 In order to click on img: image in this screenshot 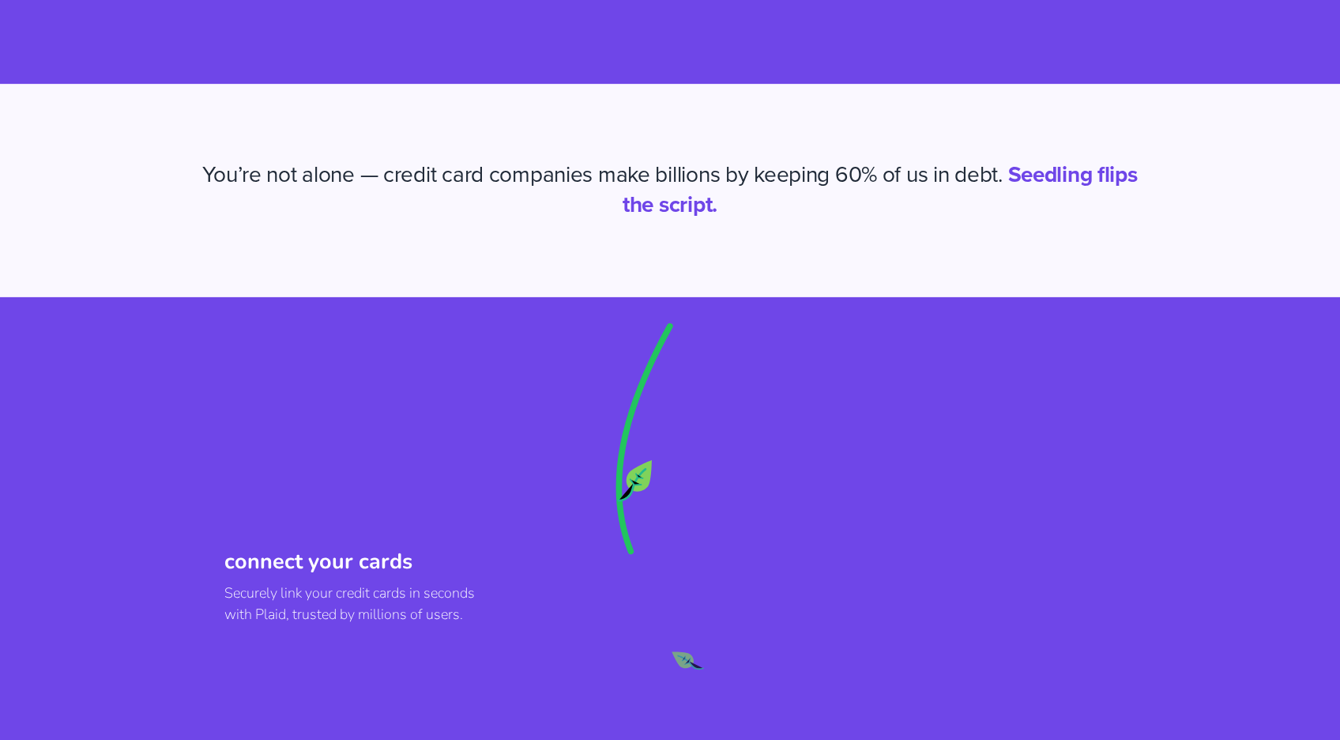, I will do `click(354, 479)`.